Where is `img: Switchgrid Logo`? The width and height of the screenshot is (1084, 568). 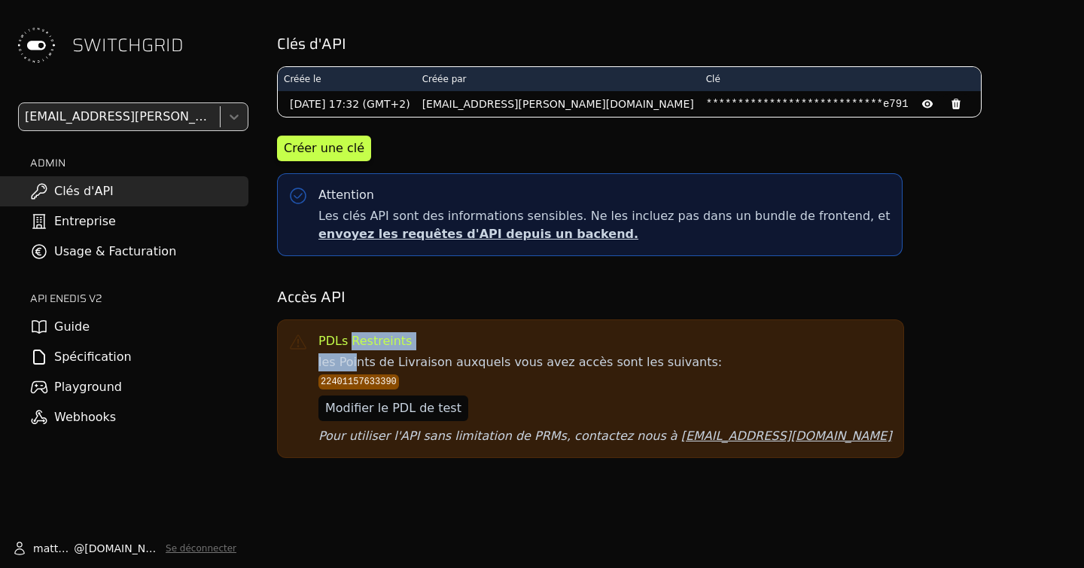 img: Switchgrid Logo is located at coordinates (36, 45).